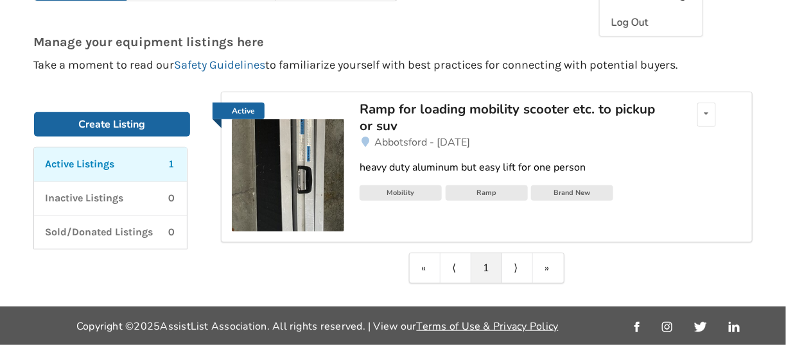  I want to click on img: mobility-ramp for loading mobility scooter etc. to pickup or suv, so click(288, 175).